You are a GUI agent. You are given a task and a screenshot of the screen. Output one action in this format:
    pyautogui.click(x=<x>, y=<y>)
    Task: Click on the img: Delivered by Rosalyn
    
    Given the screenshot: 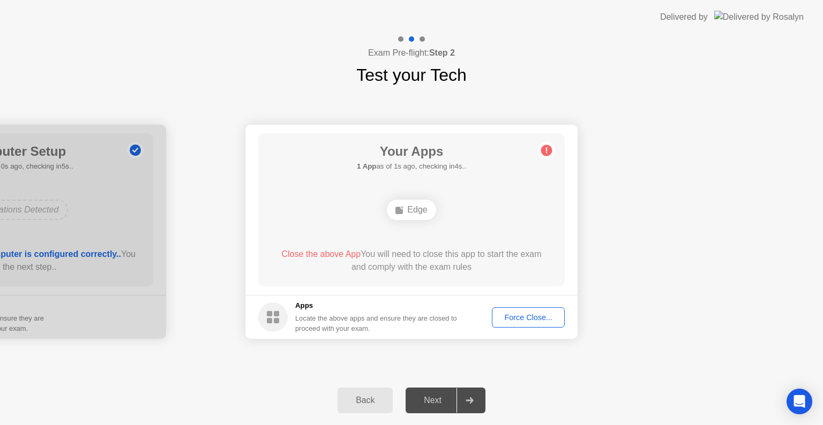 What is the action you would take?
    pyautogui.click(x=759, y=17)
    